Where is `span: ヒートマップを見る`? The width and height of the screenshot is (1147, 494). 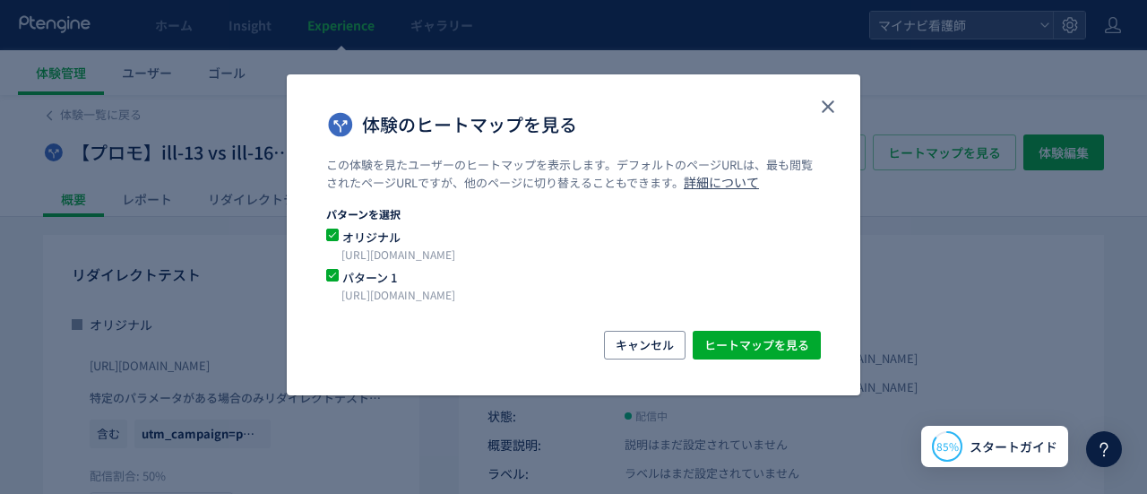 span: ヒートマップを見る is located at coordinates (756, 345).